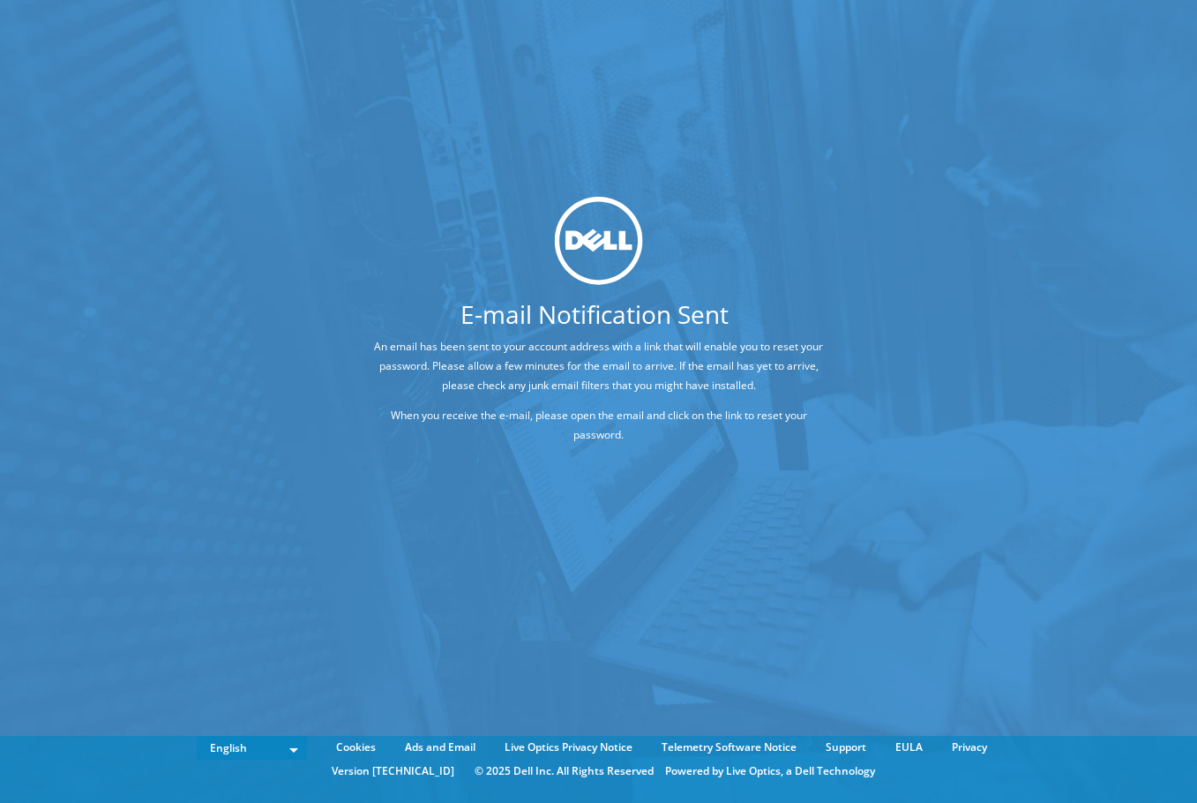 This screenshot has width=1197, height=803. What do you see at coordinates (440, 747) in the screenshot?
I see `a: Ads and Email` at bounding box center [440, 747].